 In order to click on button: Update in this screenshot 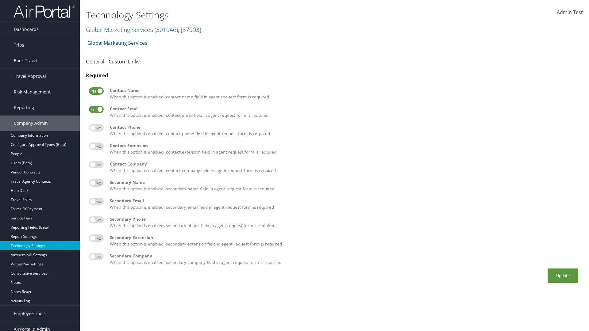, I will do `click(563, 276)`.